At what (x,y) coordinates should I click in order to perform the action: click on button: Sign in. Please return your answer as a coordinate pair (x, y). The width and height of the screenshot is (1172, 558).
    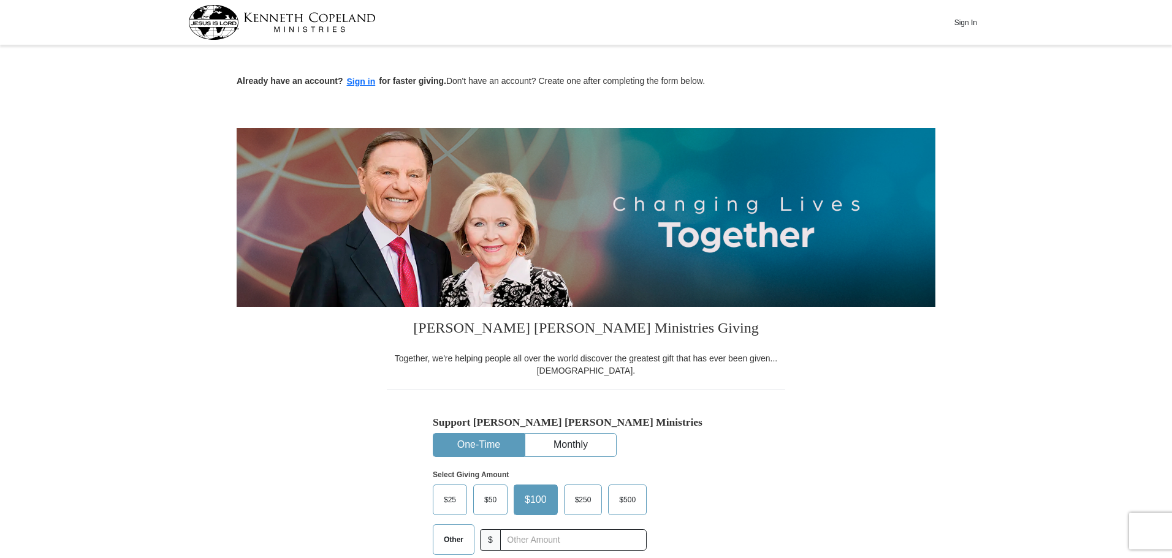
    Looking at the image, I should click on (361, 82).